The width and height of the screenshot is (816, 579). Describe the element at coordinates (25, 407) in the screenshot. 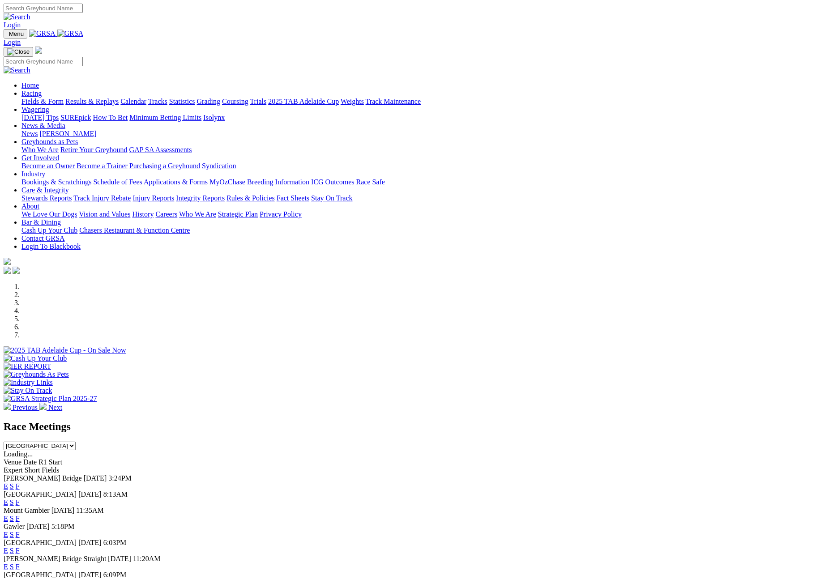

I see `span: Previous` at that location.